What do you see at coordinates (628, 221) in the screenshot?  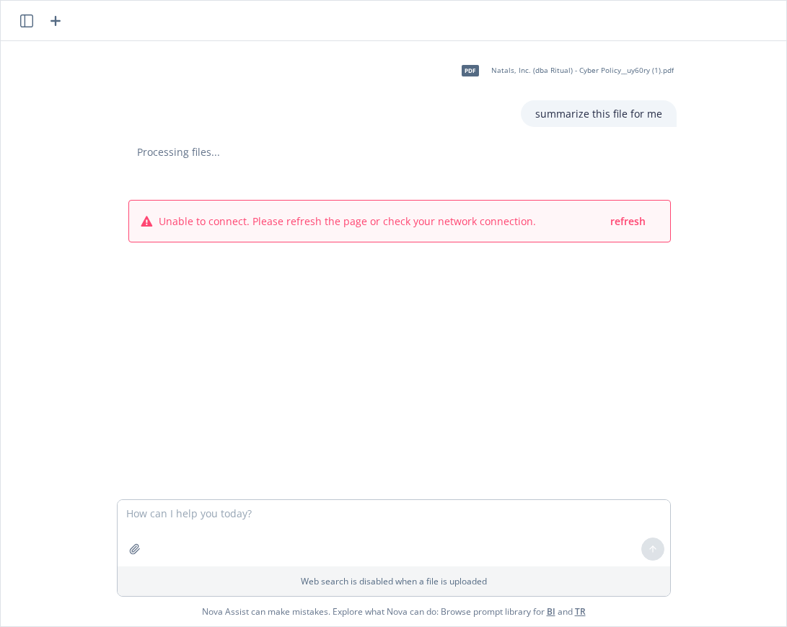 I see `button: refresh` at bounding box center [628, 221].